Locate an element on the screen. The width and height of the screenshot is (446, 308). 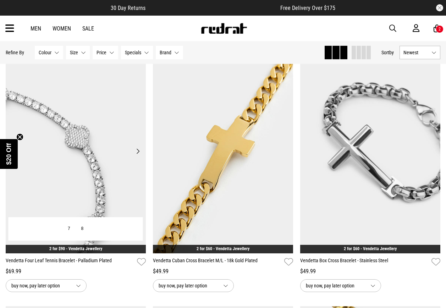
button: Brand is located at coordinates (169, 52).